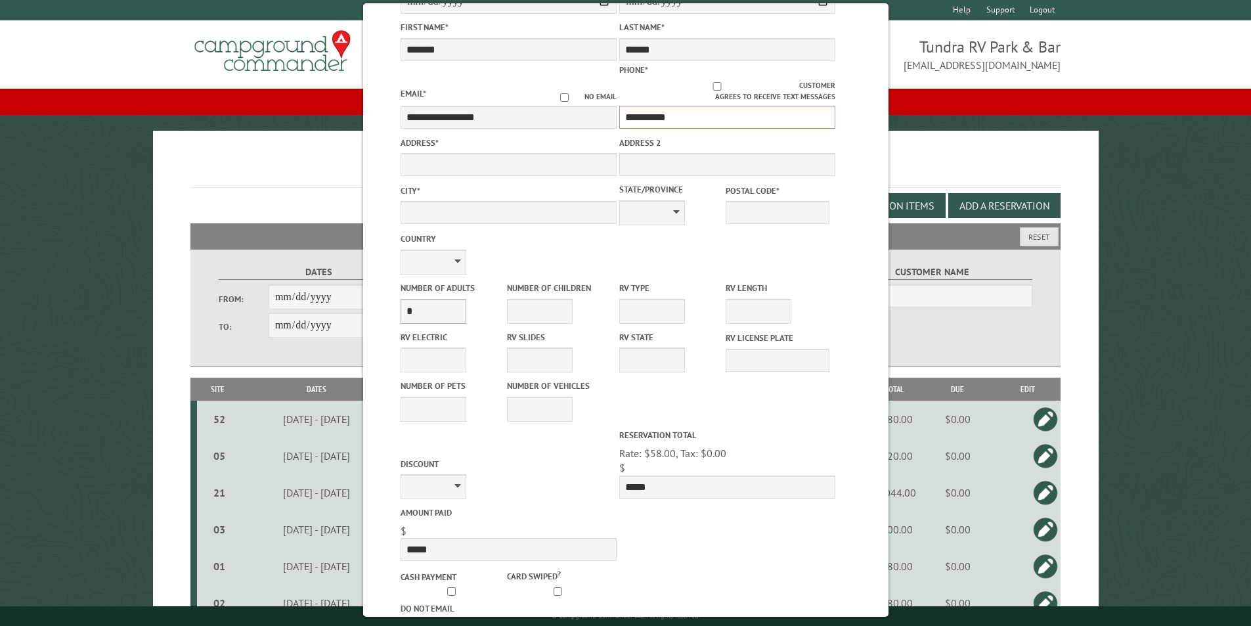  I want to click on div: 05, so click(219, 456).